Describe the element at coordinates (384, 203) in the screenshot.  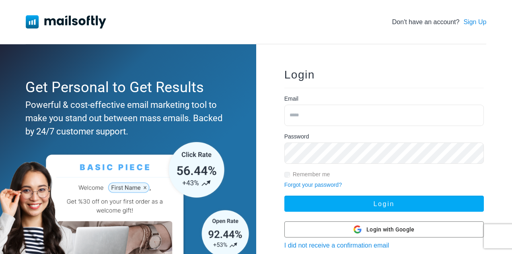
I see `button: Login` at that location.